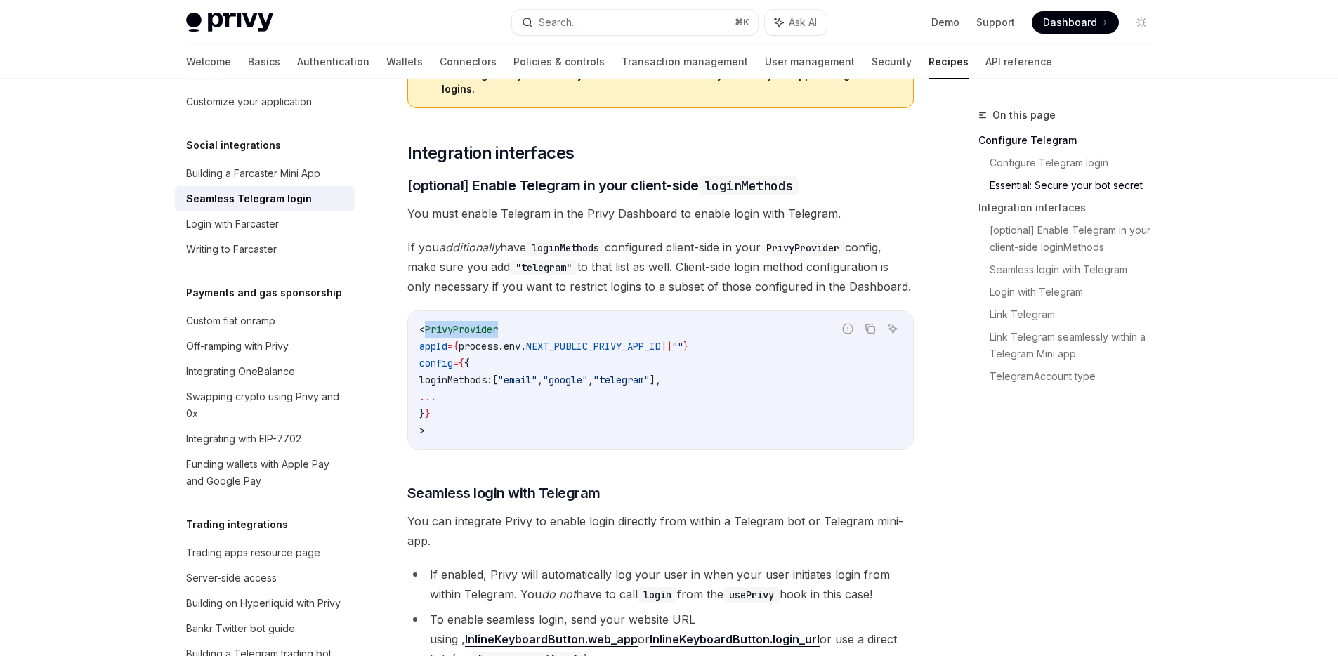 The width and height of the screenshot is (1338, 656). I want to click on div: Writing to Farcaster, so click(231, 249).